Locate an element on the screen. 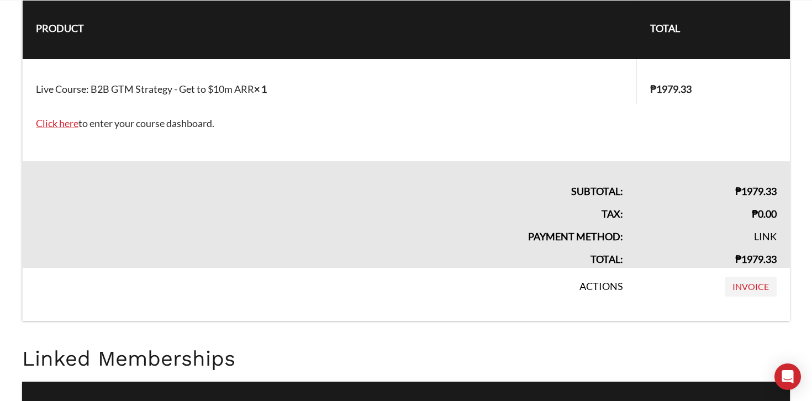  a: Click here is located at coordinates (57, 123).